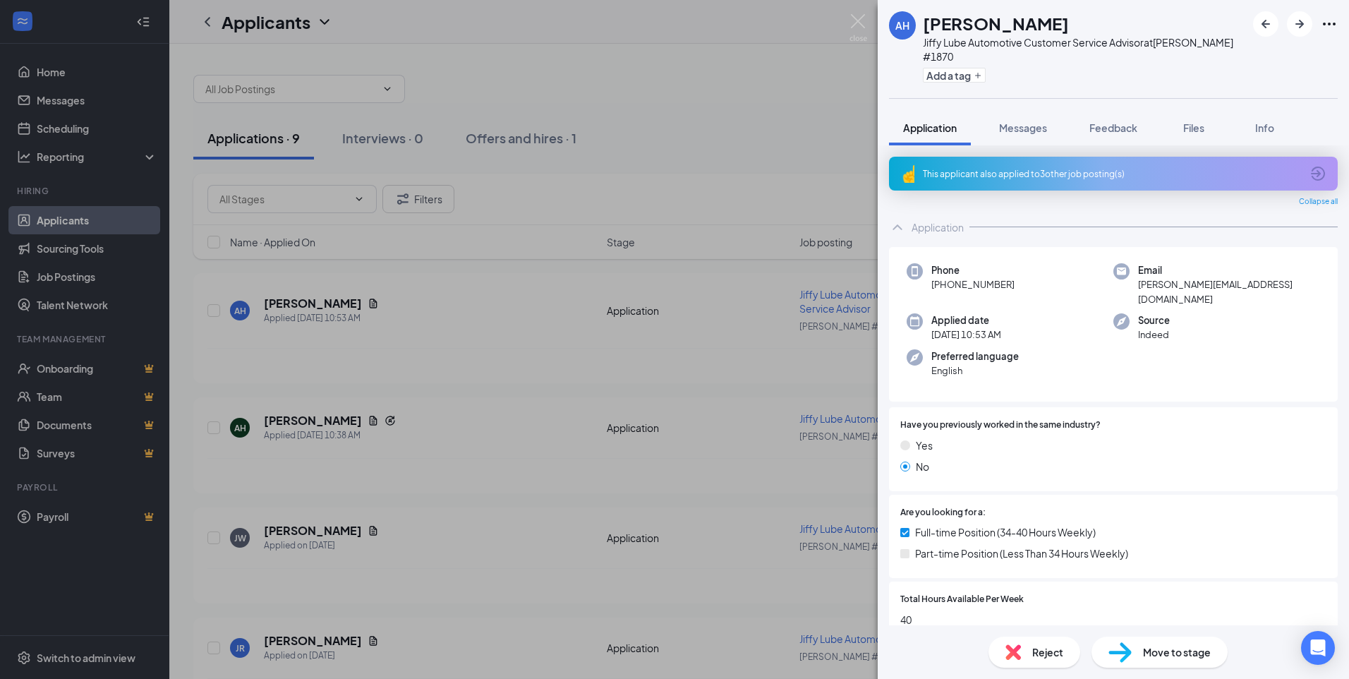 The height and width of the screenshot is (679, 1349). I want to click on button: PlusAdd a tag, so click(954, 75).